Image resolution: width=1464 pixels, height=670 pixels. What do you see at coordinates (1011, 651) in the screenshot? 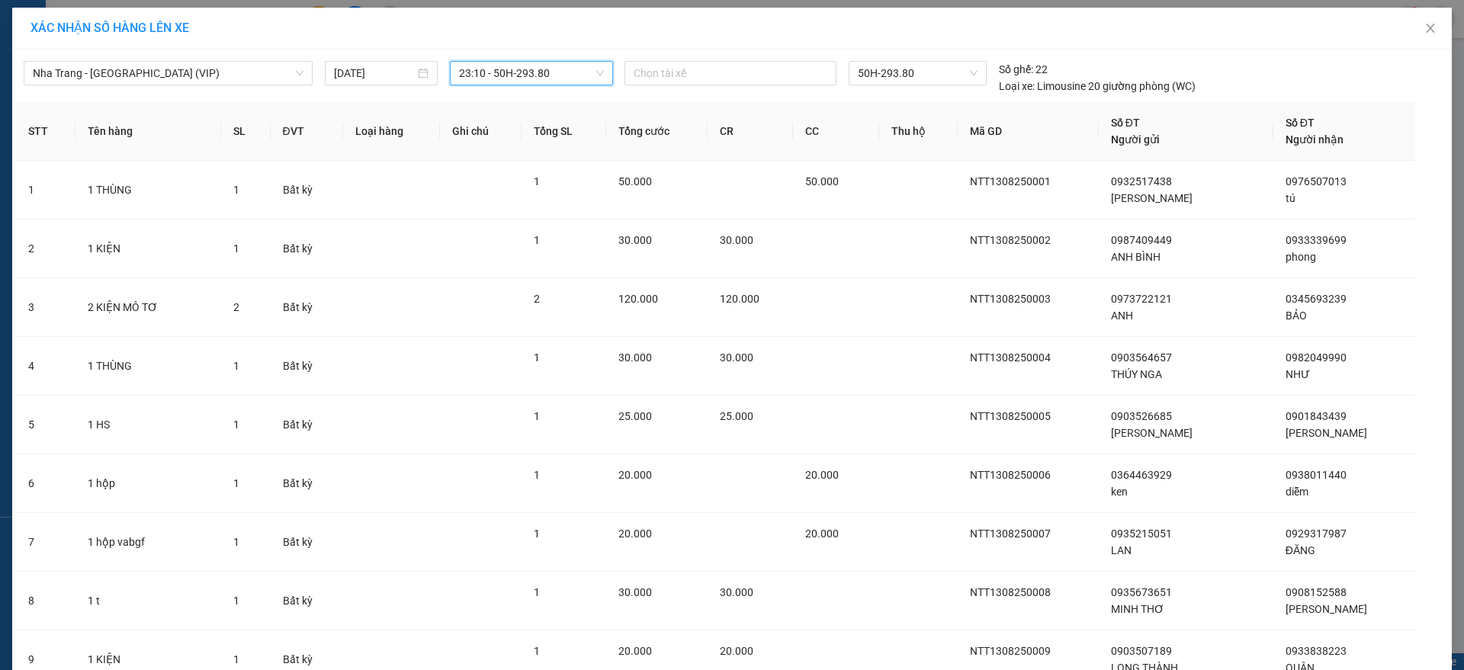
I see `span: NTT1308250009` at bounding box center [1011, 651].